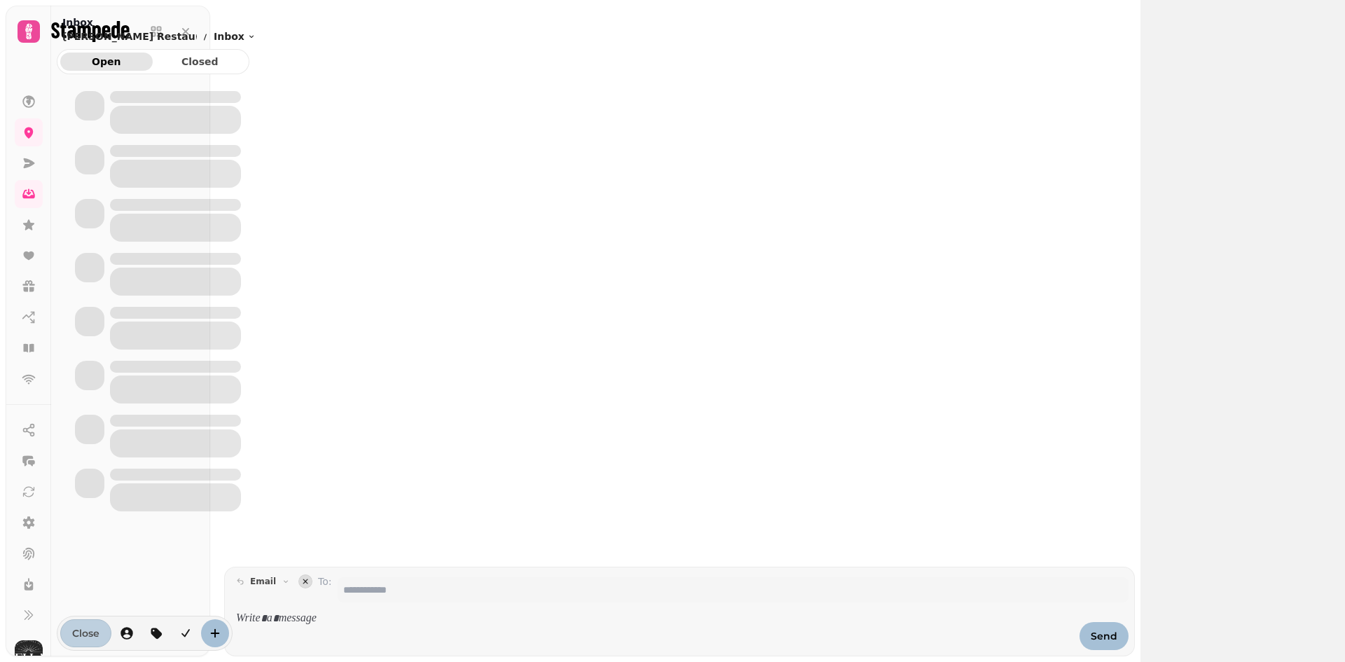  What do you see at coordinates (85, 633) in the screenshot?
I see `span: Close` at bounding box center [85, 633].